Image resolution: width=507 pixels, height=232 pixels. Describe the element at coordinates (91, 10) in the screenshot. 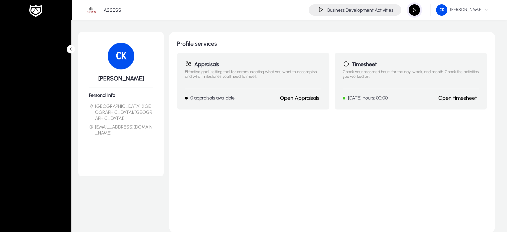

I see `img: 1.png` at that location.